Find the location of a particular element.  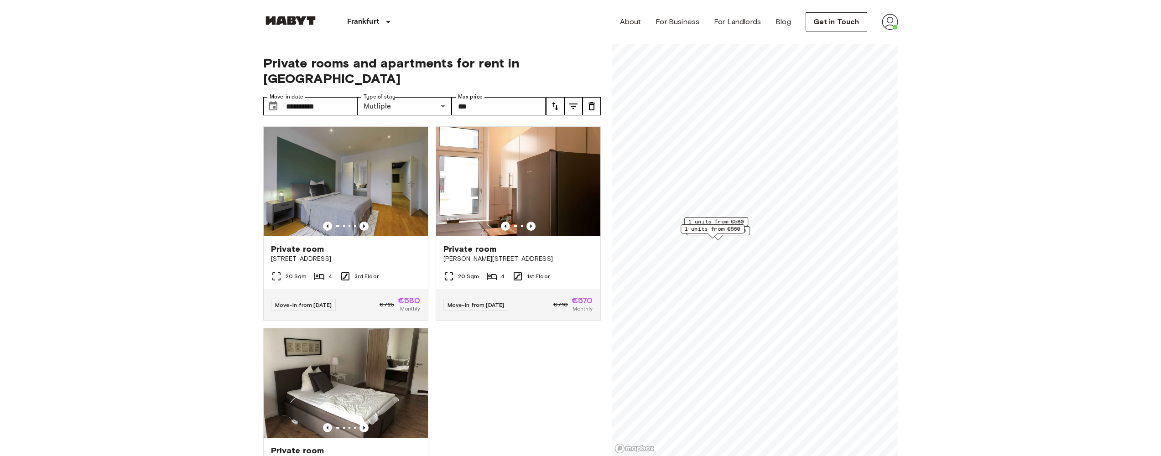

span: 1st Floor is located at coordinates (538, 277).